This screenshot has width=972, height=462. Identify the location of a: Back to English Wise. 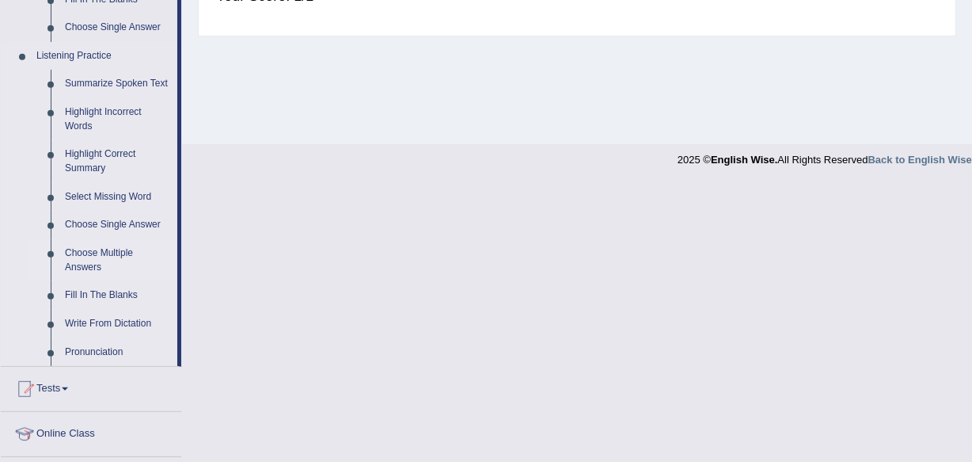
(920, 159).